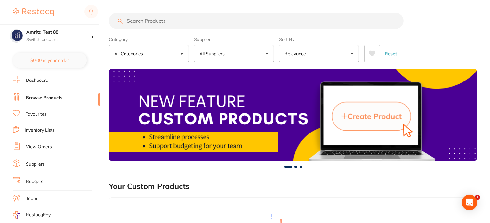  What do you see at coordinates (36, 114) in the screenshot?
I see `a: Favourites` at bounding box center [36, 114].